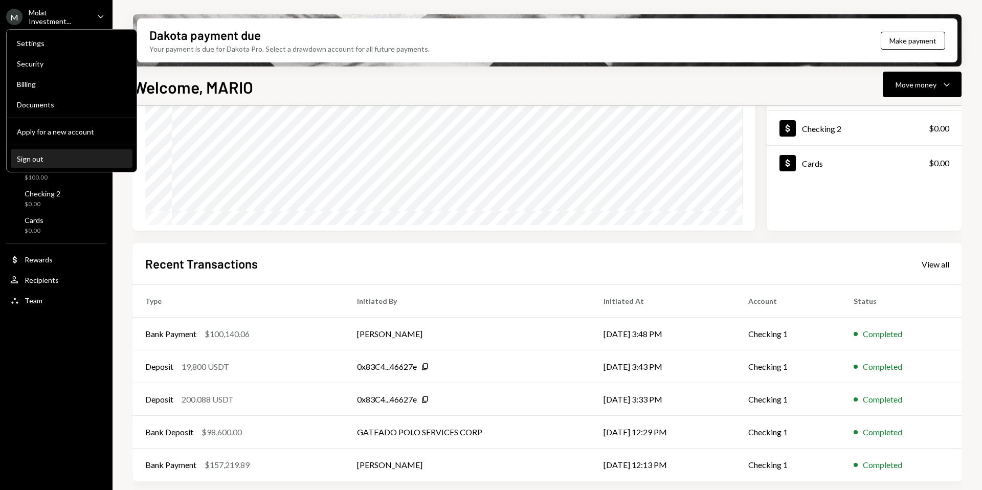 The height and width of the screenshot is (490, 982). Describe the element at coordinates (936, 264) in the screenshot. I see `div: View all` at that location.